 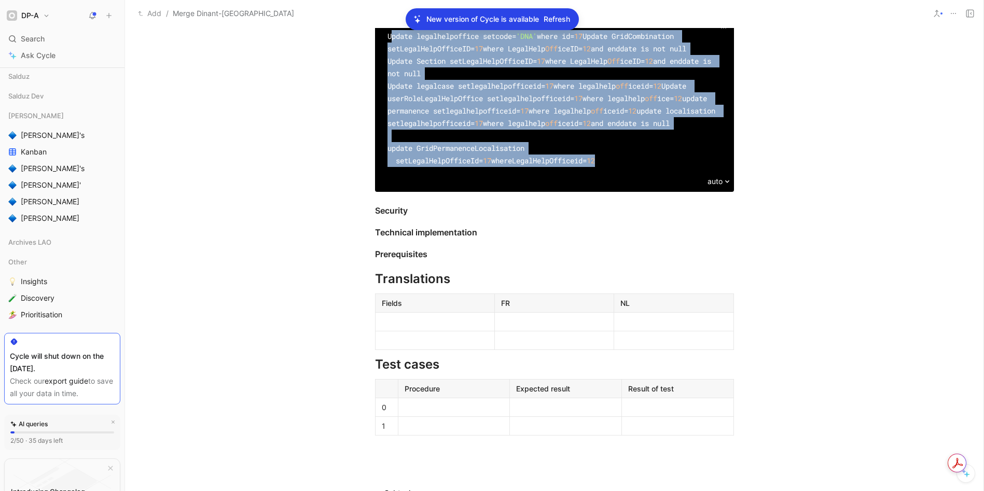 What do you see at coordinates (28, 16) in the screenshot?
I see `button: DP-ADP-A` at bounding box center [28, 16].